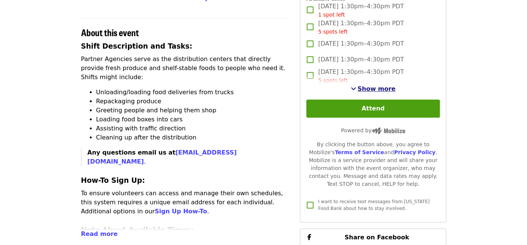 This screenshot has height=245, width=527. I want to click on h3: Note About Available Times:, so click(186, 231).